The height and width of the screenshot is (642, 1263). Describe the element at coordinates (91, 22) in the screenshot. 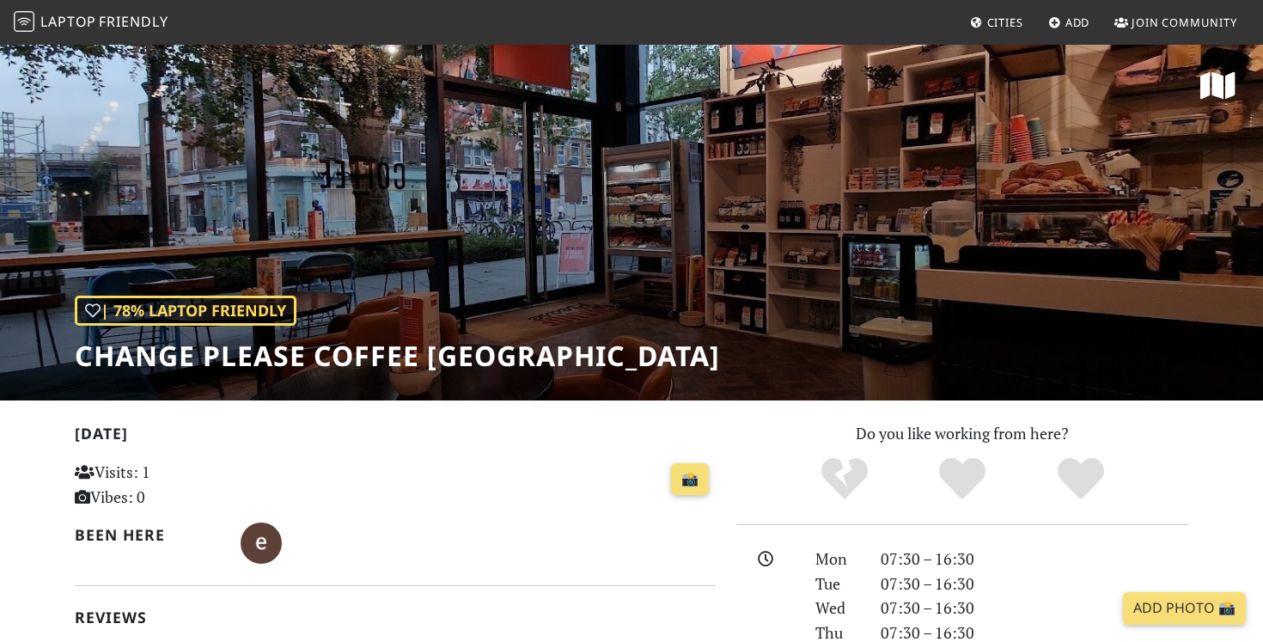

I see `a: LaptopFriendly LaptopFriendly` at that location.